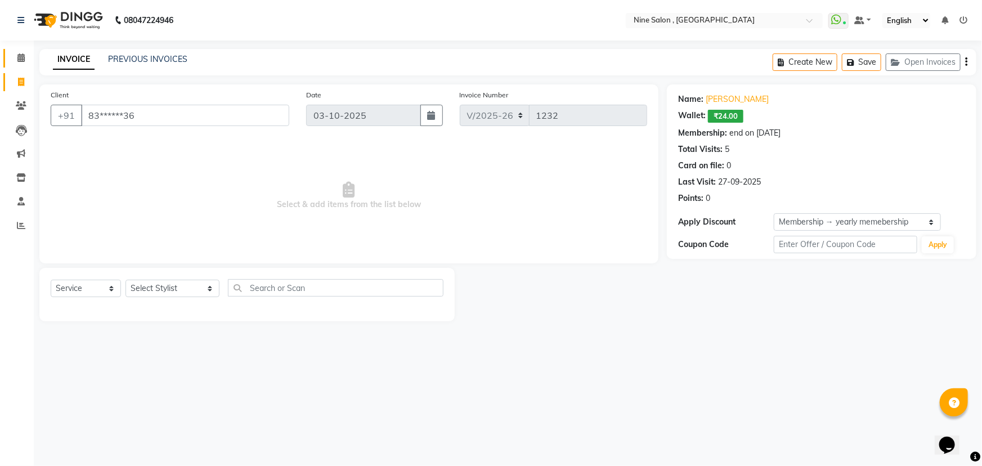  Describe the element at coordinates (923, 62) in the screenshot. I see `button: Open Invoices` at that location.